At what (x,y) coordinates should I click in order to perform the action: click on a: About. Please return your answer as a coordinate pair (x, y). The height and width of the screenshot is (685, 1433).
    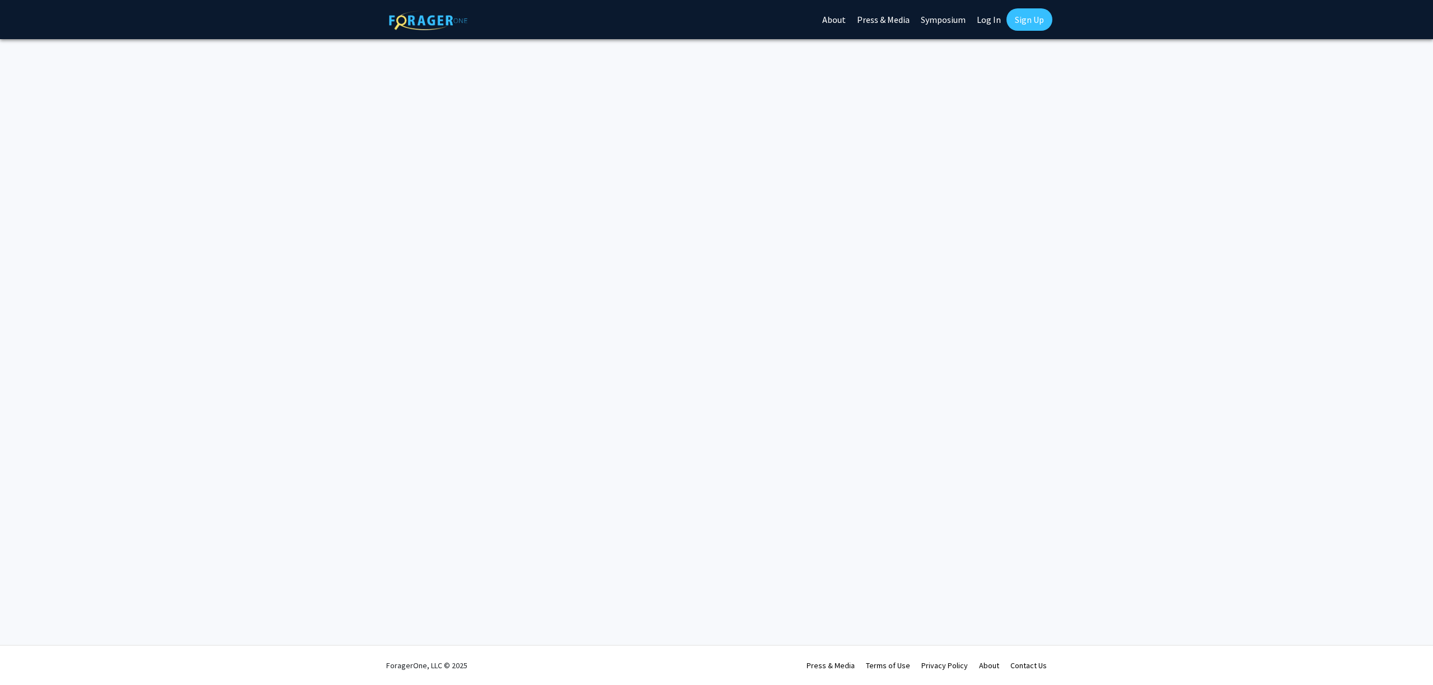
    Looking at the image, I should click on (989, 666).